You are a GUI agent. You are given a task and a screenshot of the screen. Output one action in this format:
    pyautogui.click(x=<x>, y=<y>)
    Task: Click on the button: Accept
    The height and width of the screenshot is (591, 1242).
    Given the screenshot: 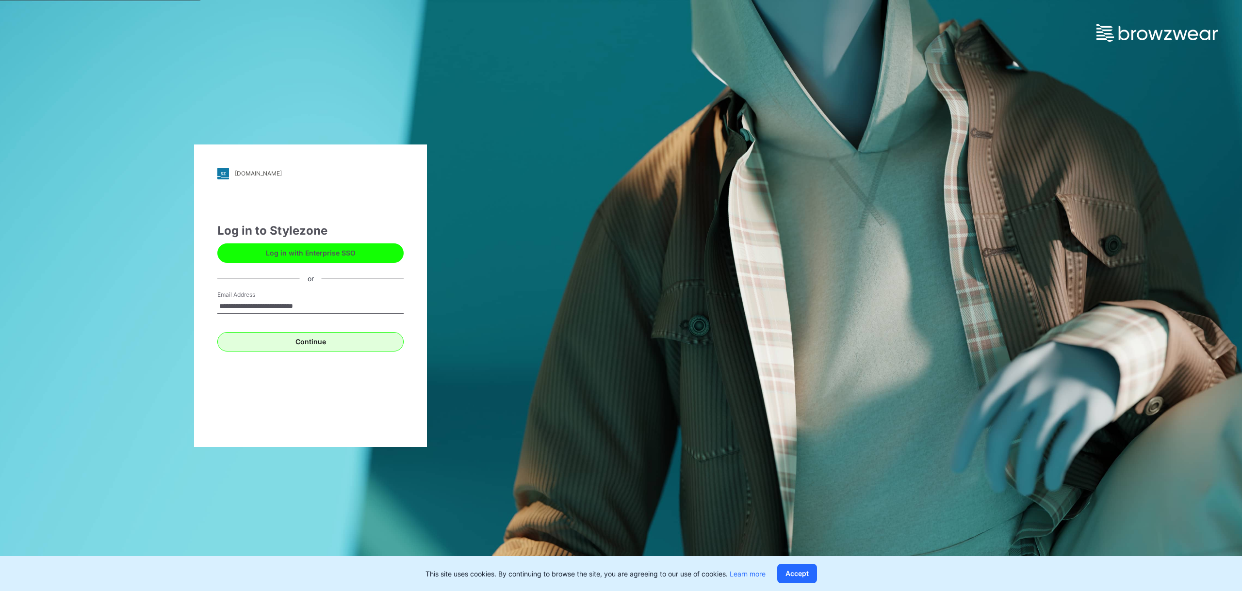 What is the action you would take?
    pyautogui.click(x=797, y=574)
    